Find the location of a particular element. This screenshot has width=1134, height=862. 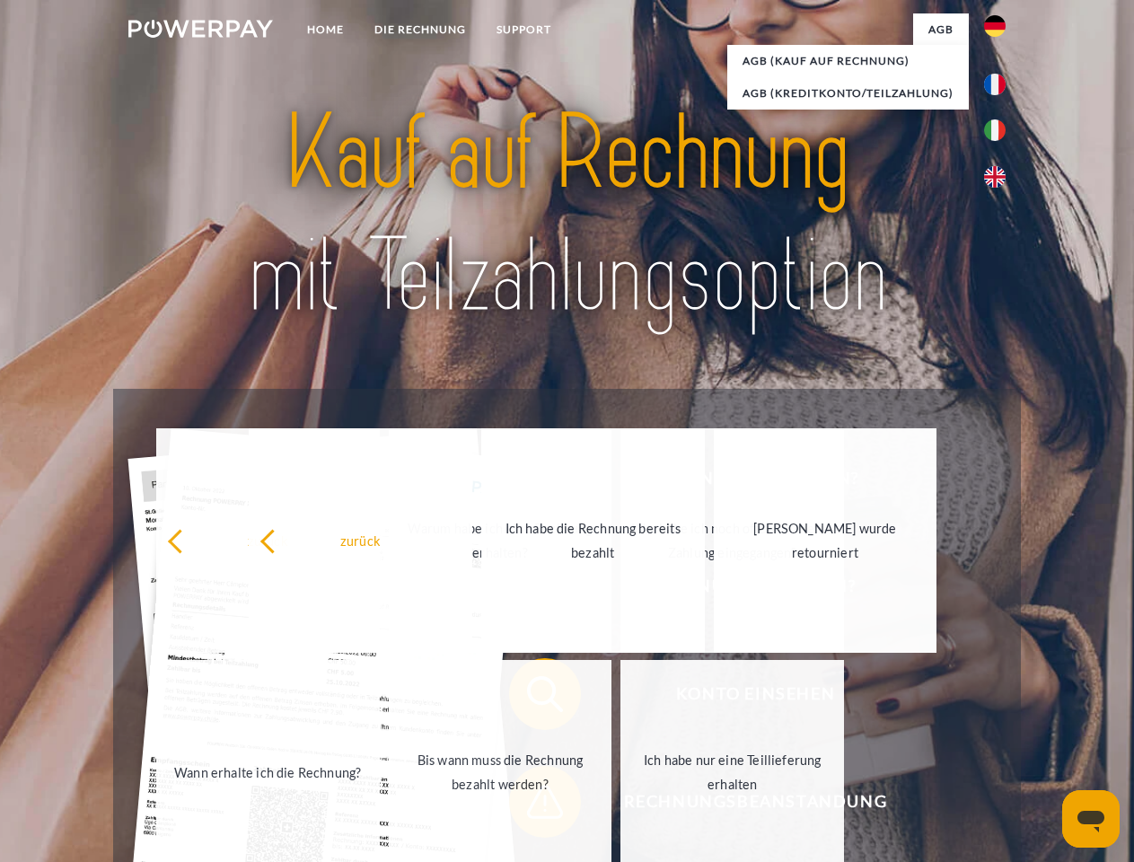

div: Ich habe die Rechnung bereits bezahlt is located at coordinates (593, 541).